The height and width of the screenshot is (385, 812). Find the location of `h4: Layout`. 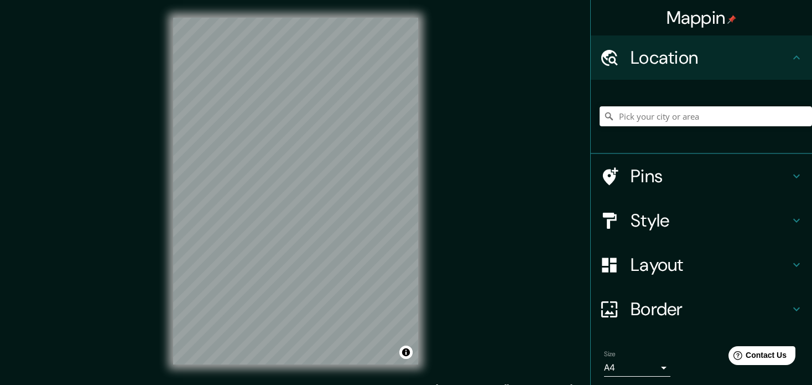

h4: Layout is located at coordinates (710, 264).